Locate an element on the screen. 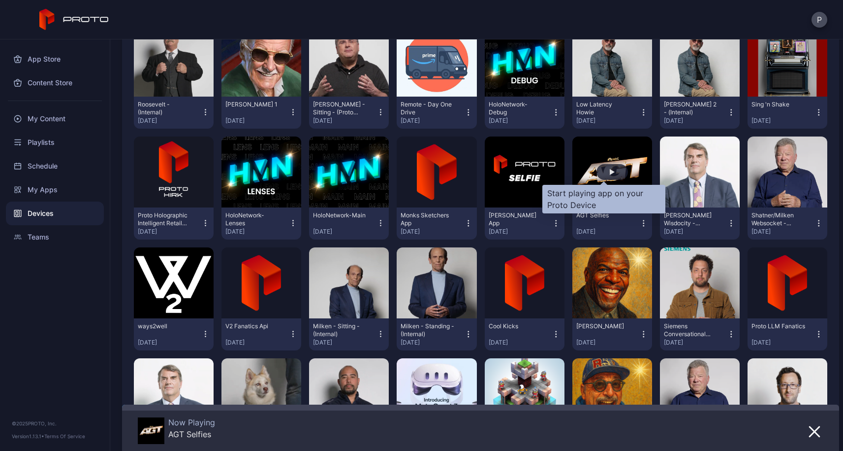 This screenshot has width=843, height=451. div: ways2well is located at coordinates (165, 326).